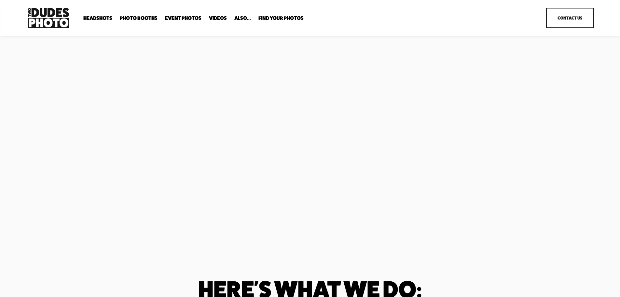 This screenshot has width=620, height=297. I want to click on span: Headshots, so click(98, 18).